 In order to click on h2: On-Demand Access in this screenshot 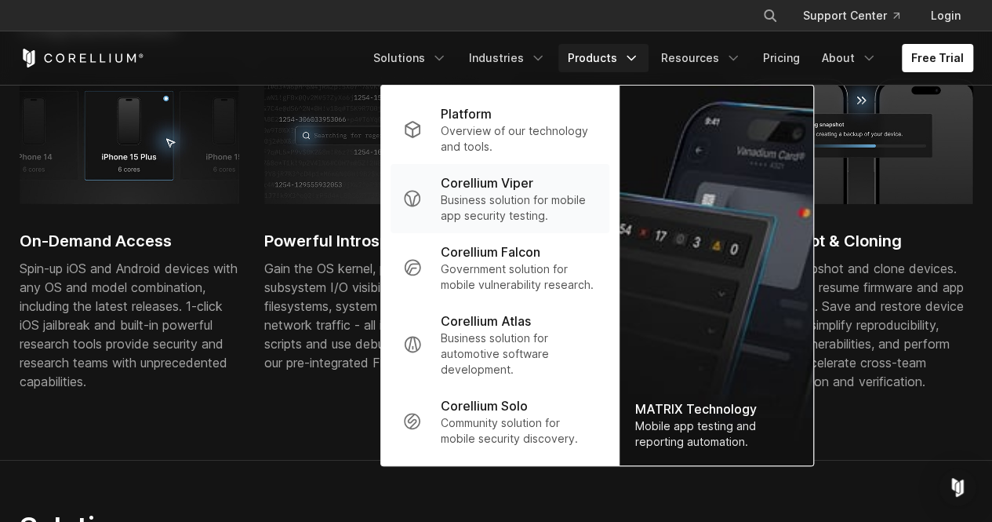, I will do `click(129, 241)`.